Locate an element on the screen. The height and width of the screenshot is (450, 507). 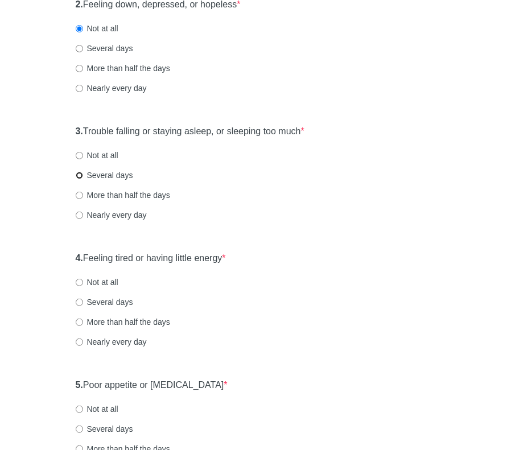
strong: 5. is located at coordinates (79, 385).